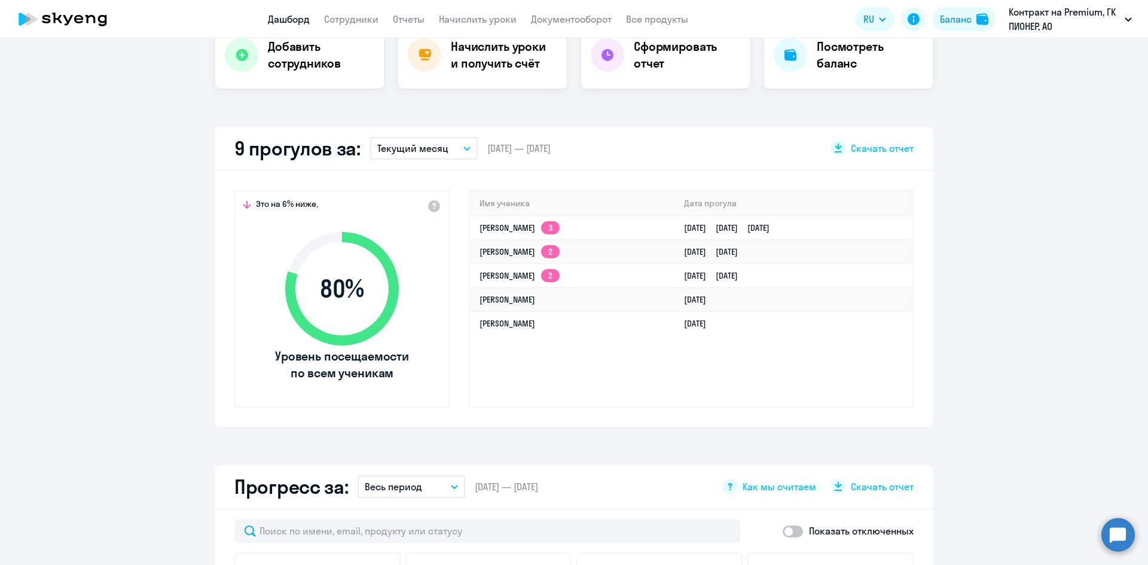  What do you see at coordinates (411, 487) in the screenshot?
I see `button: Весь период` at bounding box center [411, 487].